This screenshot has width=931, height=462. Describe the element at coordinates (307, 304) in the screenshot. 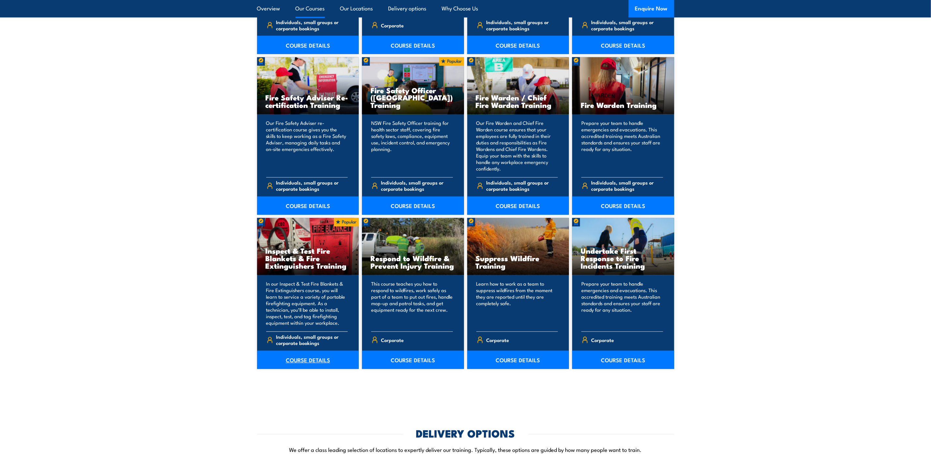

I see `p: In our Inspect & Test Fire Blankets & Fire Extinguishers course, you will learn to service a vari...` at that location.